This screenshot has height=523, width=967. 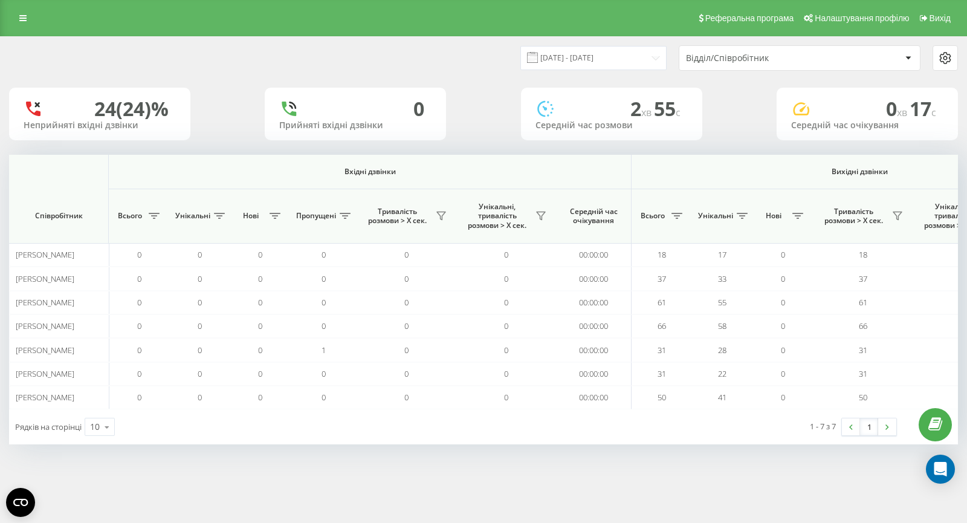 What do you see at coordinates (497, 216) in the screenshot?
I see `span: Унікальні, тривалість розмови > Х сек.` at bounding box center [497, 216].